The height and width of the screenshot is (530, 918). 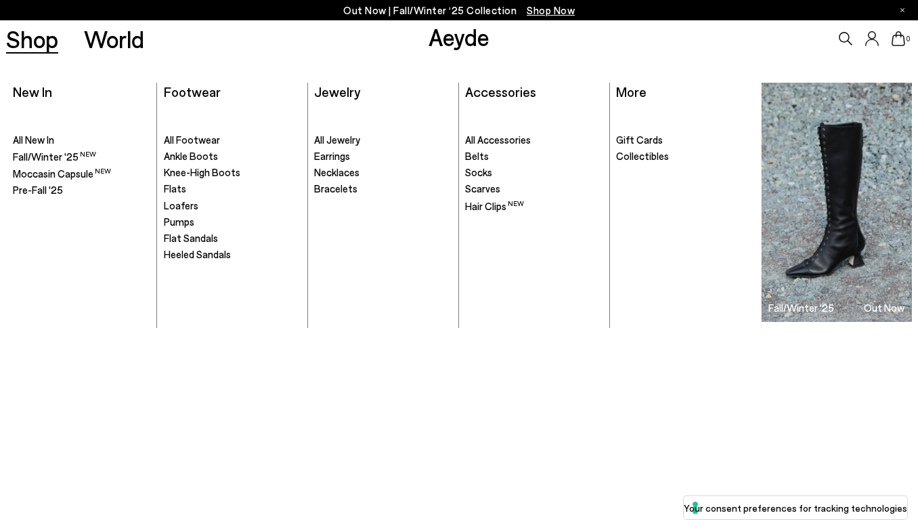 I want to click on span: Accessories, so click(x=500, y=91).